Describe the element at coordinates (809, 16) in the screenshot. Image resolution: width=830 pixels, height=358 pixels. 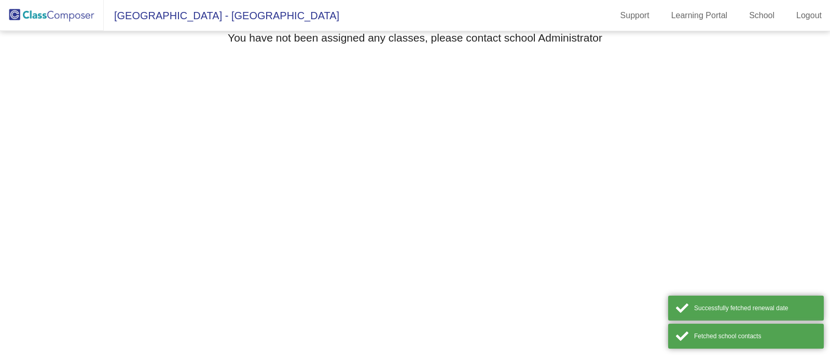
I see `a: Logout` at that location.